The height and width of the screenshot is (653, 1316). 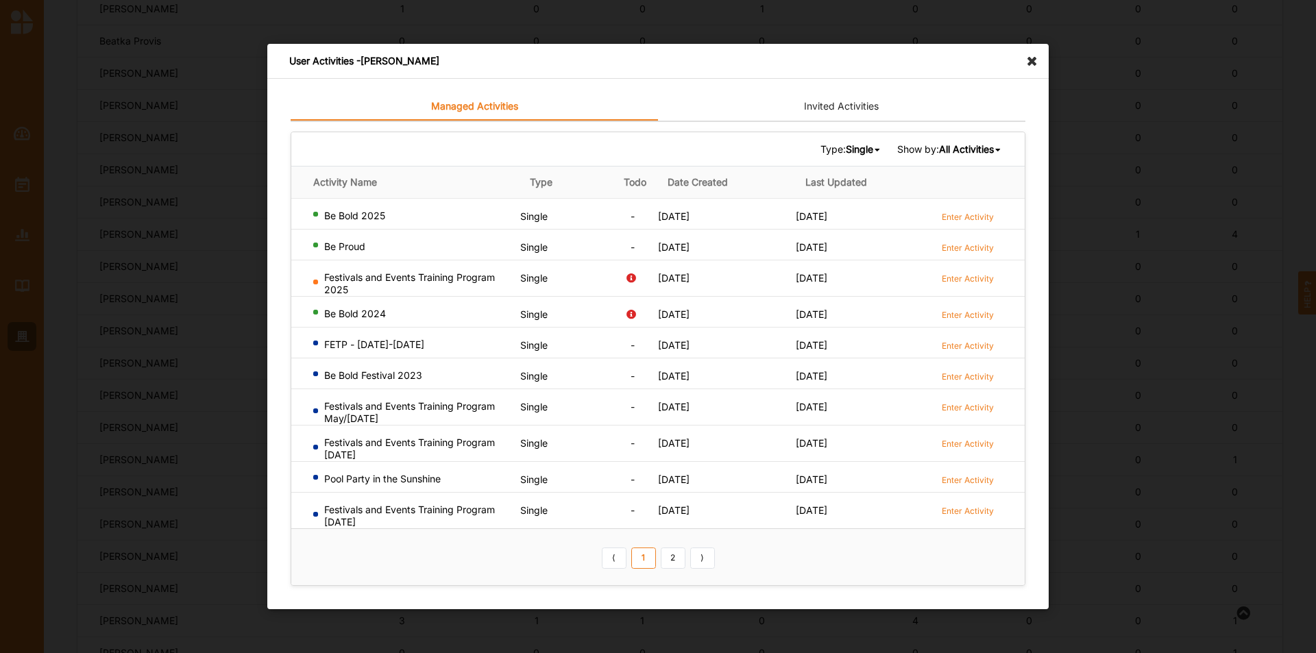 What do you see at coordinates (864, 182) in the screenshot?
I see `th: Last Updated` at bounding box center [864, 182].